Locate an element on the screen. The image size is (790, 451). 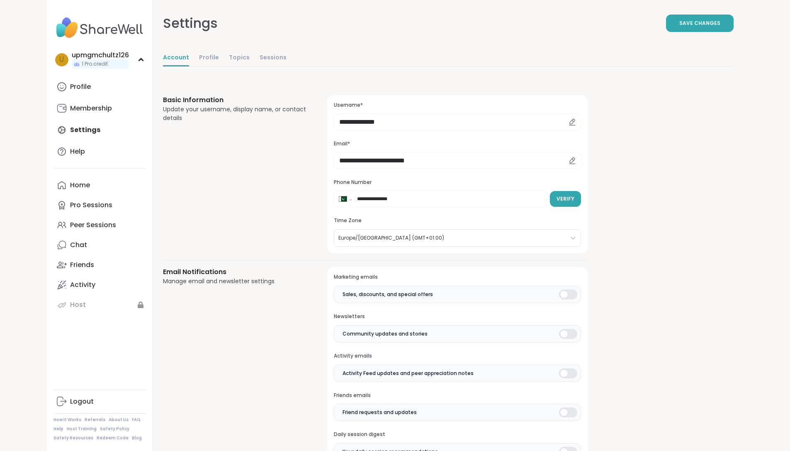
div: Profile is located at coordinates (80, 87).